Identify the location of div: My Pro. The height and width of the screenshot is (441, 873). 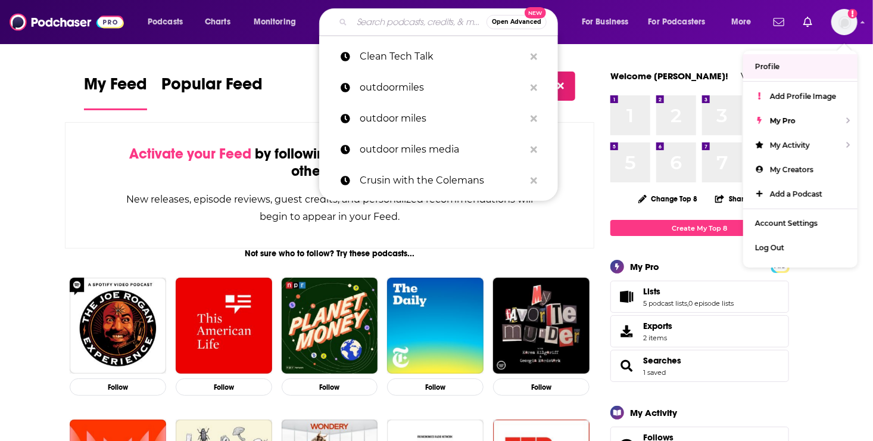
(644, 266).